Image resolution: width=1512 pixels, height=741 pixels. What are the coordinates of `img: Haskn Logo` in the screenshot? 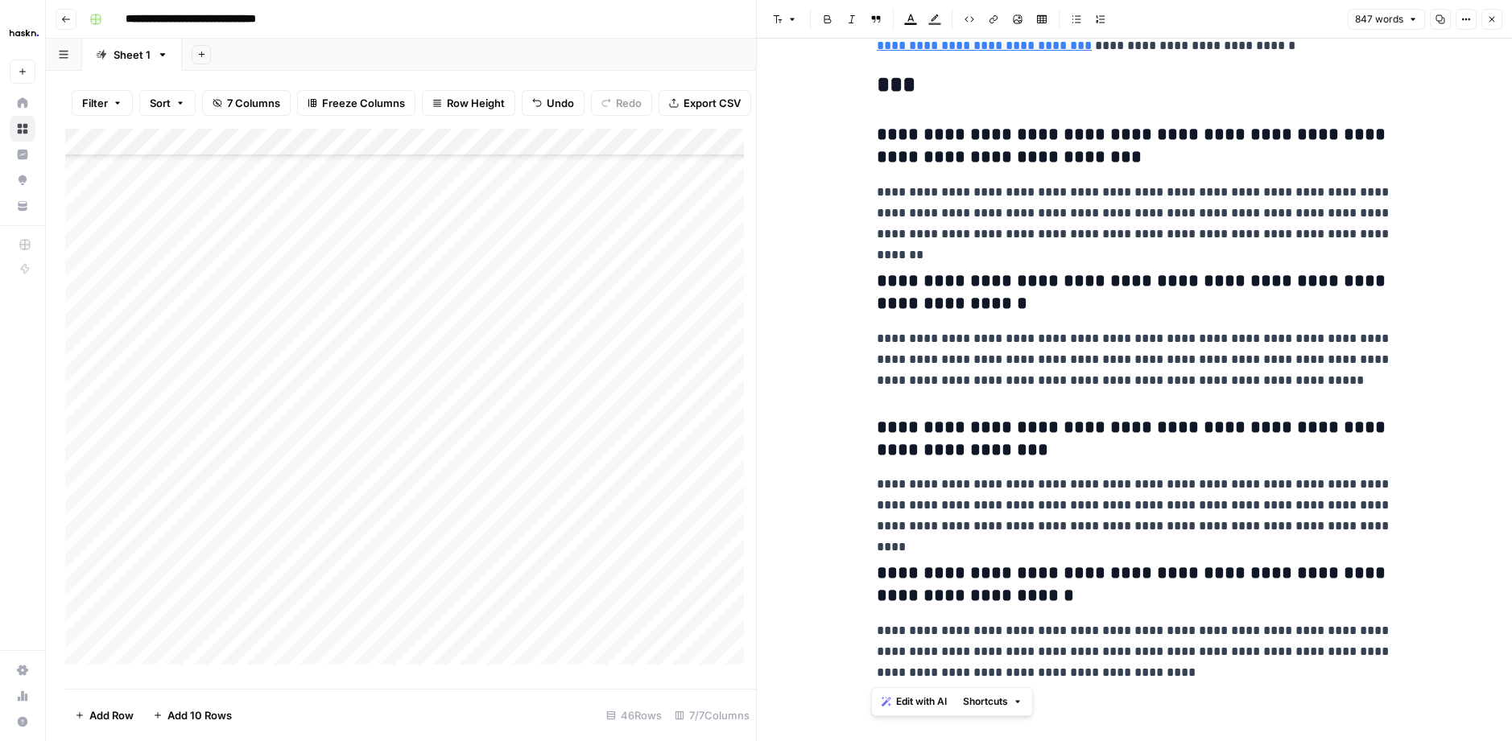 It's located at (24, 33).